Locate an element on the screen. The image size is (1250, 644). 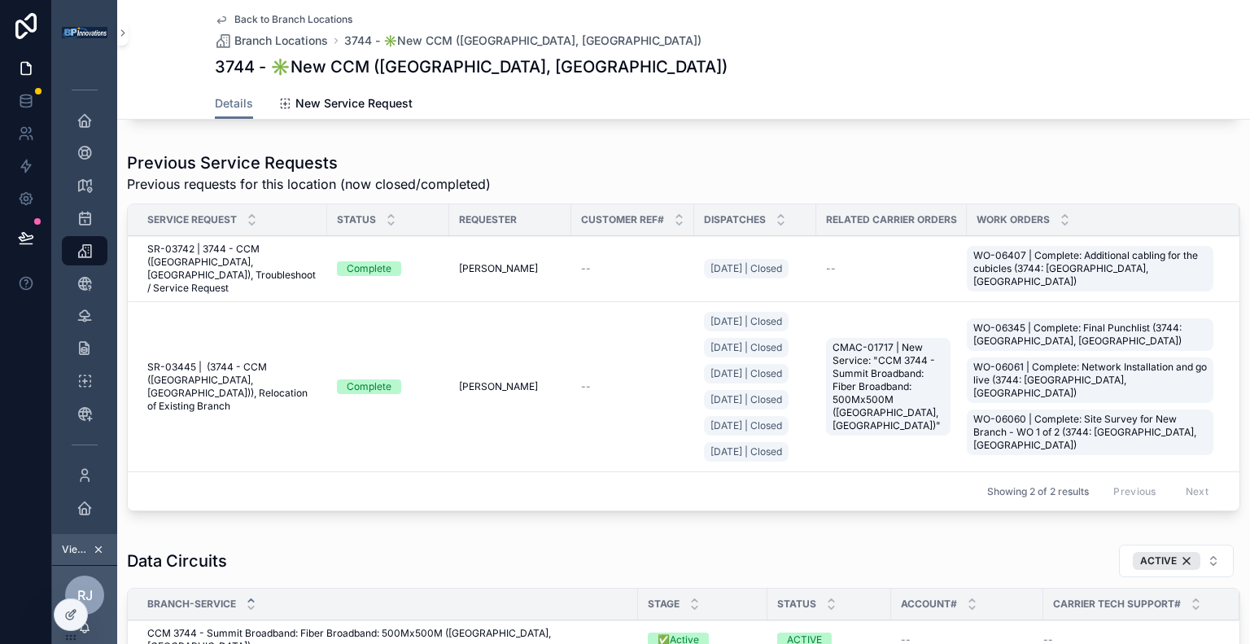
span: Stage is located at coordinates (663, 604).